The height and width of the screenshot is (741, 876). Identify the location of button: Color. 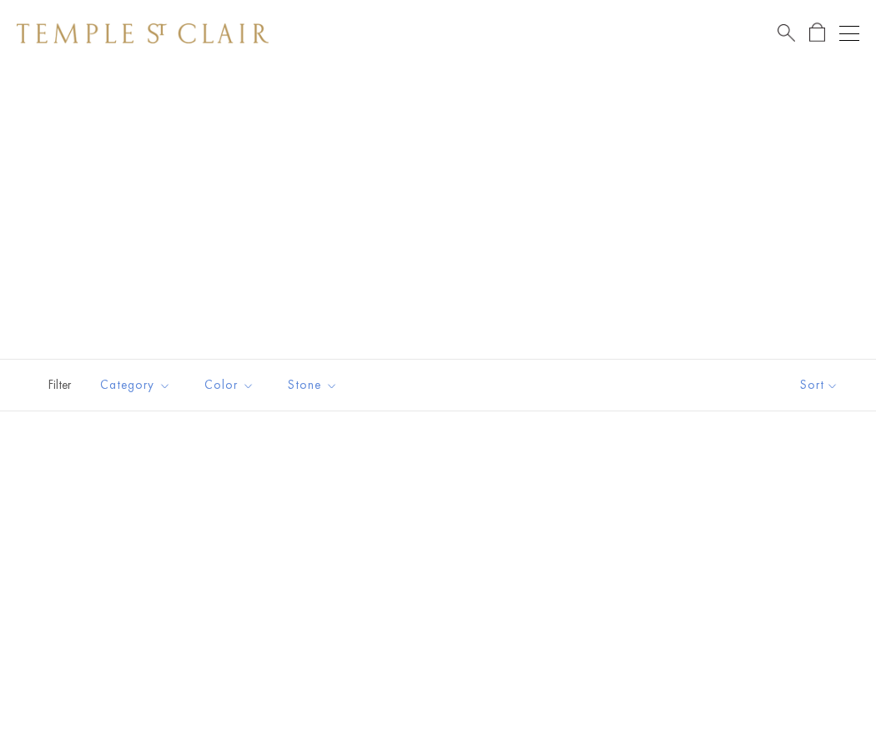
(230, 385).